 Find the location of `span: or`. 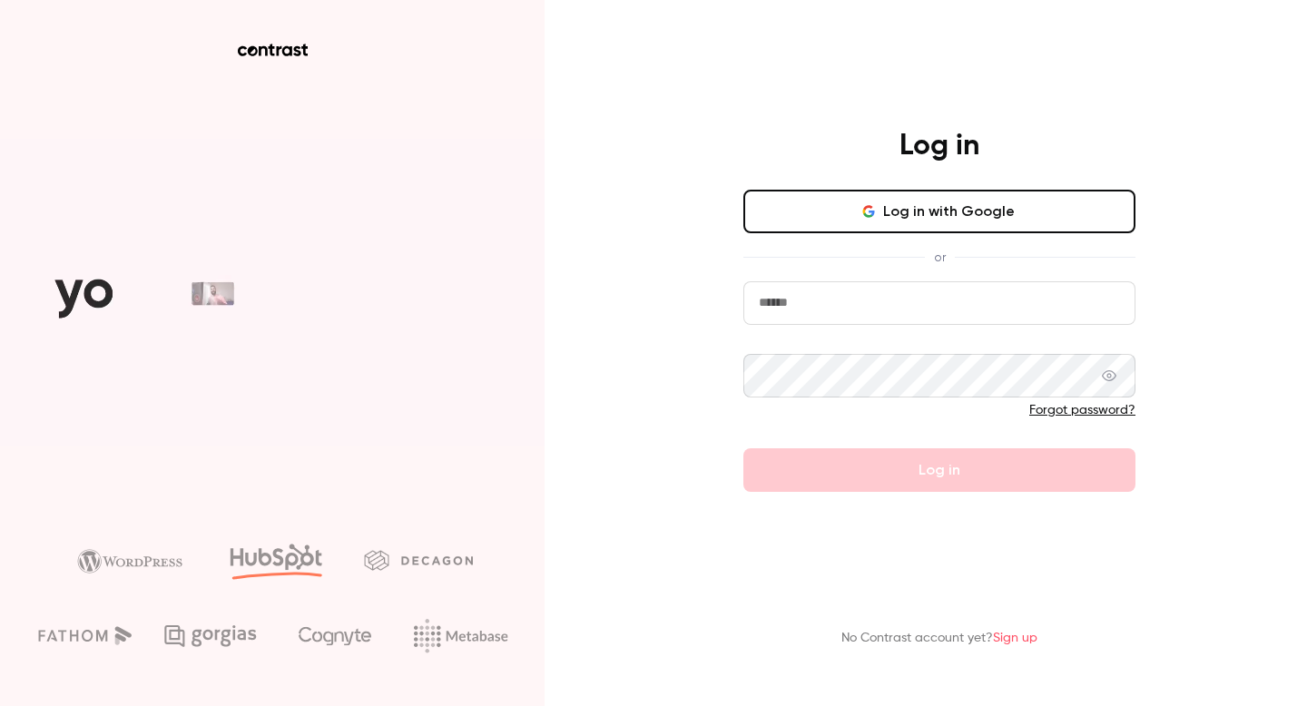

span: or is located at coordinates (940, 257).